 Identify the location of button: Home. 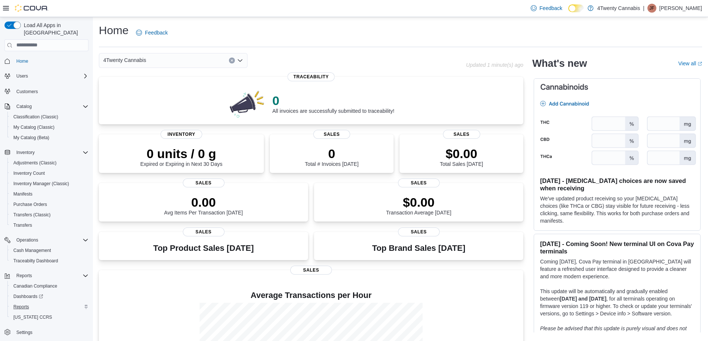
(46, 61).